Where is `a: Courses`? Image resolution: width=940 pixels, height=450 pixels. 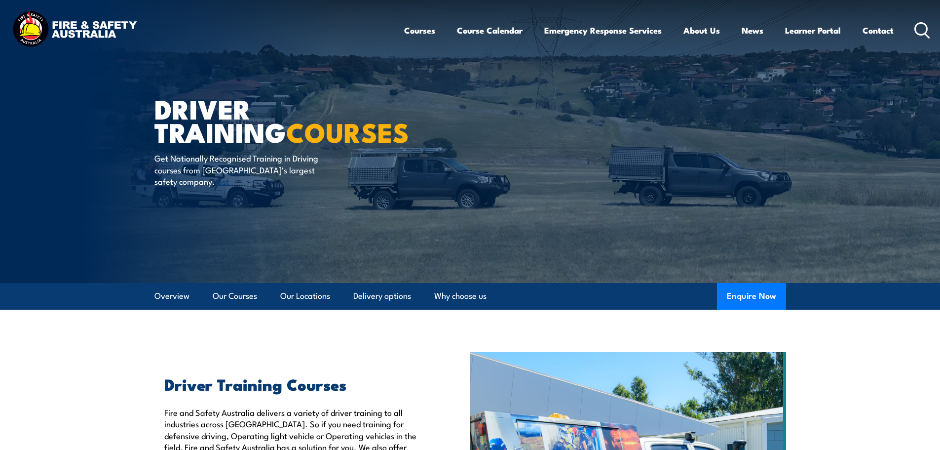
a: Courses is located at coordinates (420, 30).